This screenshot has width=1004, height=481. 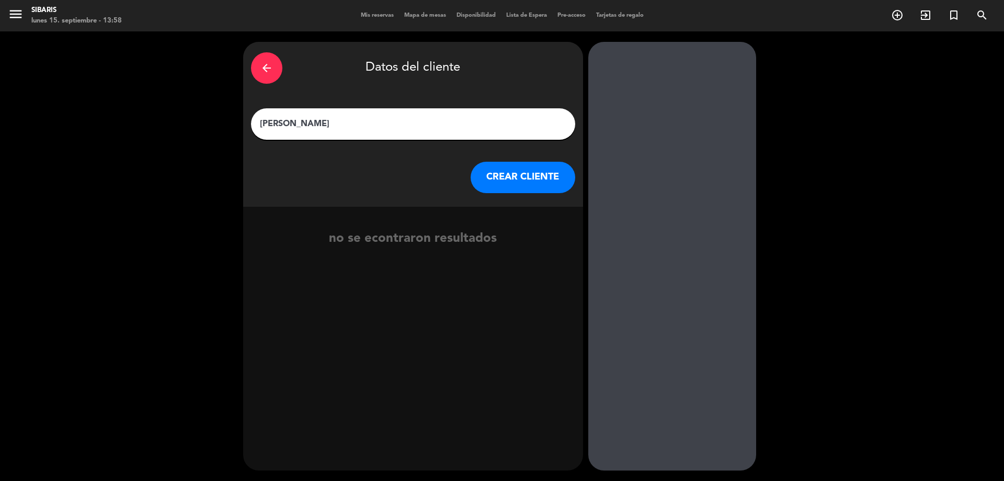 I want to click on div: no se econtraron resultados, so click(x=413, y=238).